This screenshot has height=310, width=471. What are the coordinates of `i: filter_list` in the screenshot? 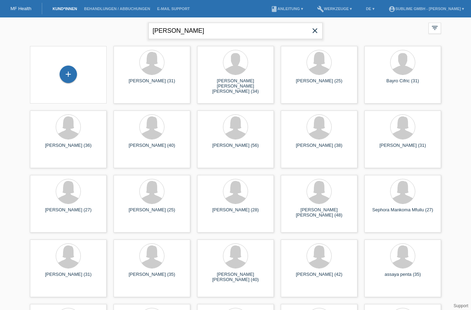 It's located at (435, 28).